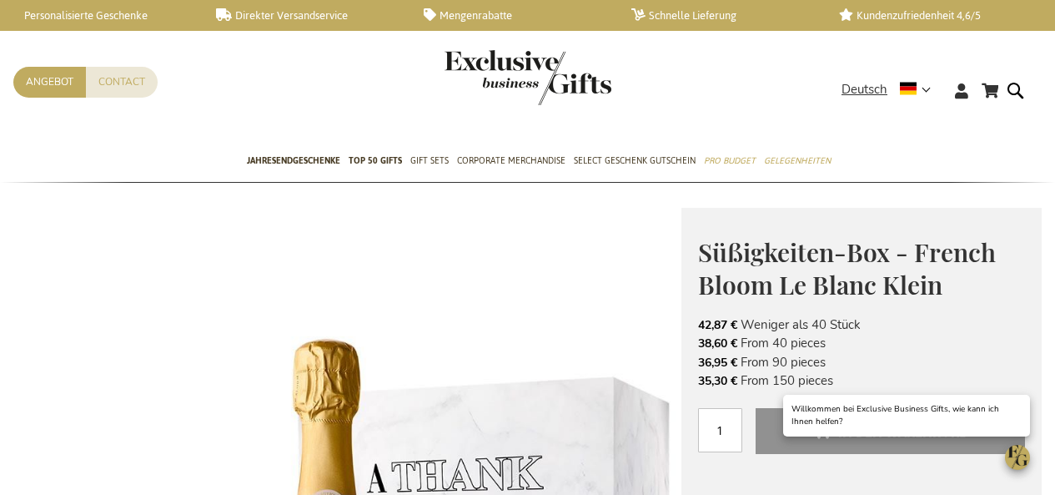 The image size is (1055, 495). Describe the element at coordinates (511, 160) in the screenshot. I see `span: Corporate Merchandise` at that location.